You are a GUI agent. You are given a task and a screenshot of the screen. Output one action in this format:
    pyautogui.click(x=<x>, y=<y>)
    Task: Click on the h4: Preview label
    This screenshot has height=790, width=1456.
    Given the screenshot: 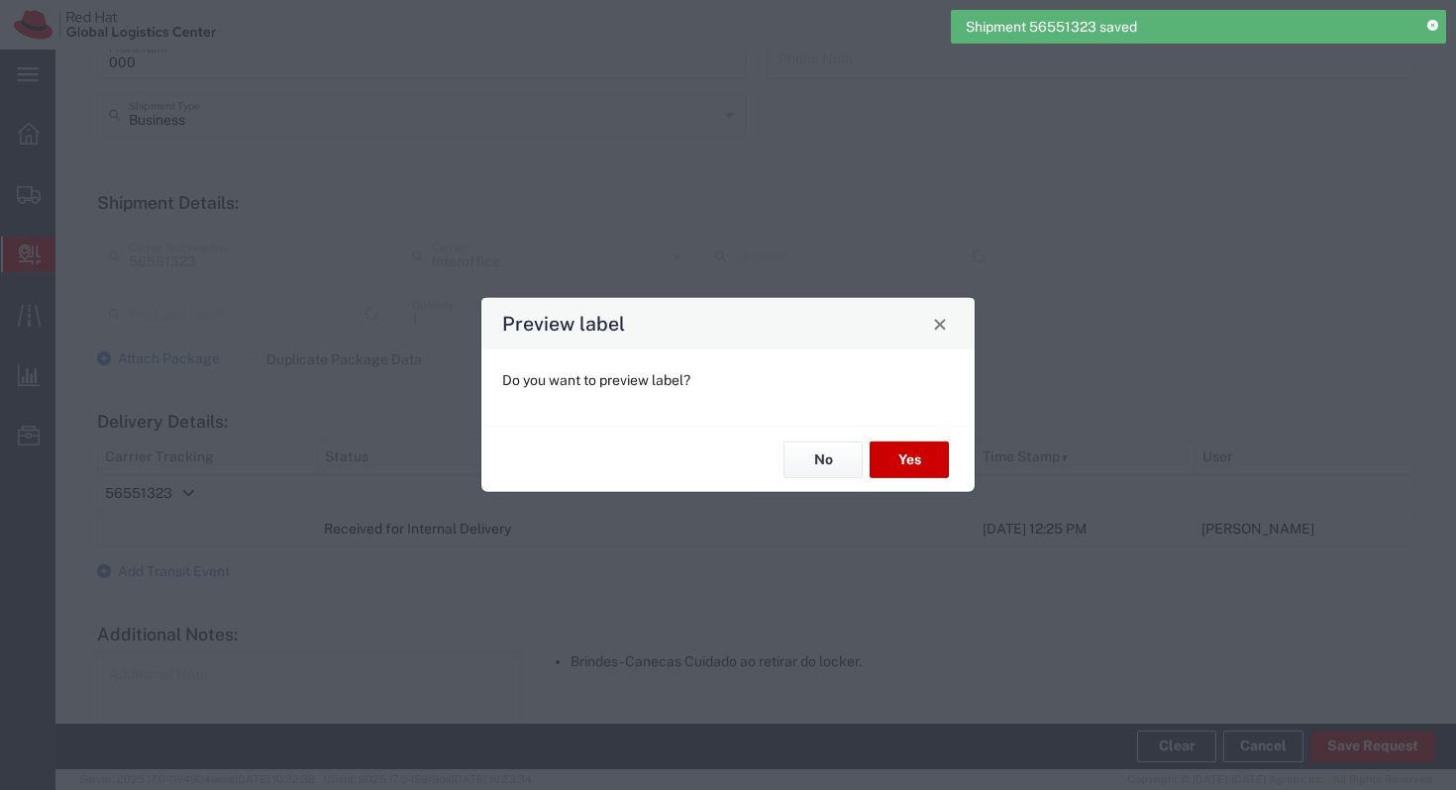 What is the action you would take?
    pyautogui.click(x=563, y=323)
    